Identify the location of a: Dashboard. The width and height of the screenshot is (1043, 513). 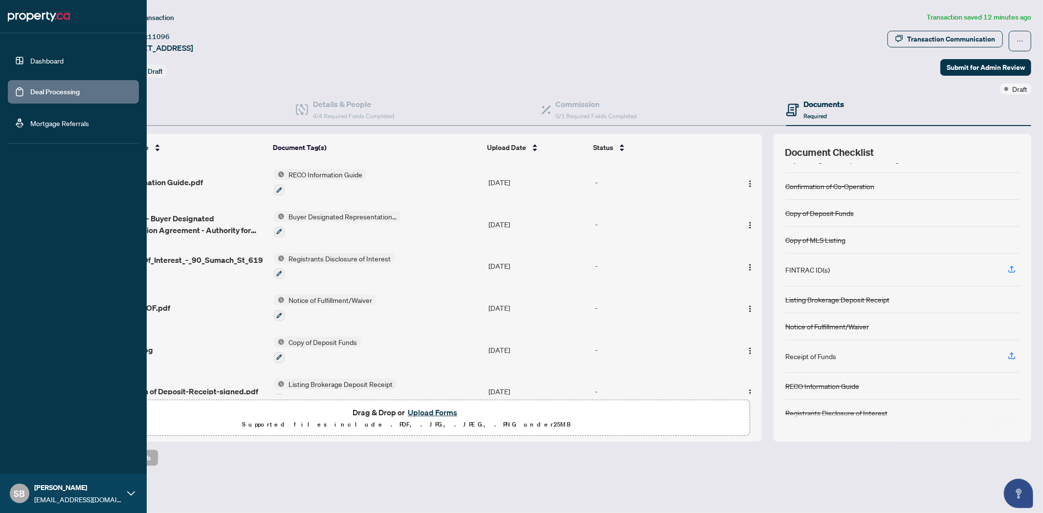
(47, 61).